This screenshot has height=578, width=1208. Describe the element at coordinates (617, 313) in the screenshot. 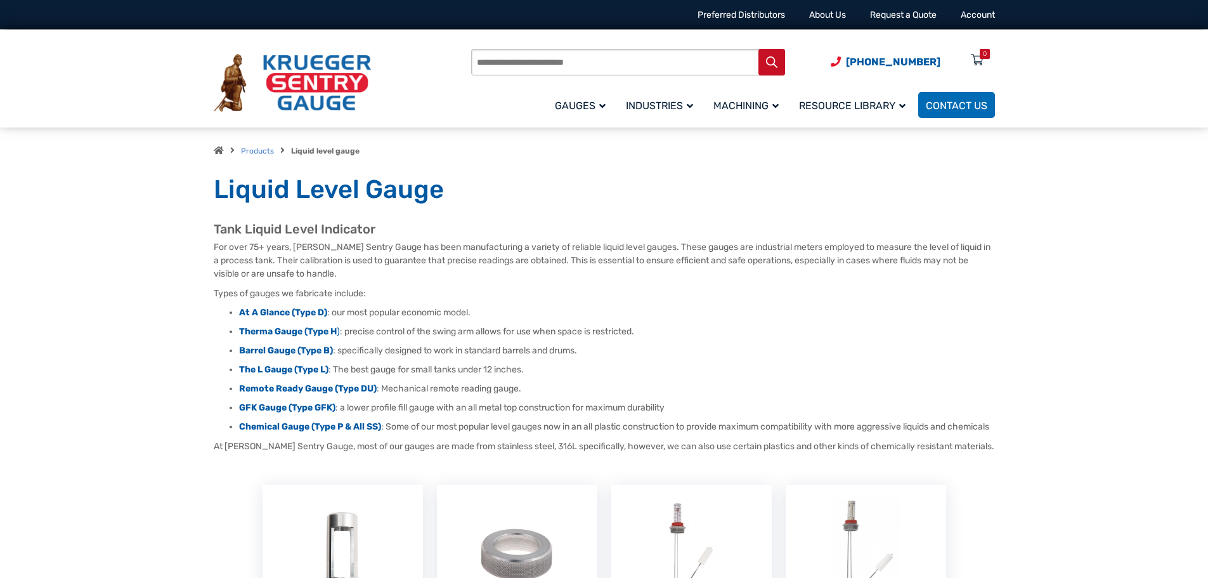

I see `li: : our most popular economic model.` at that location.